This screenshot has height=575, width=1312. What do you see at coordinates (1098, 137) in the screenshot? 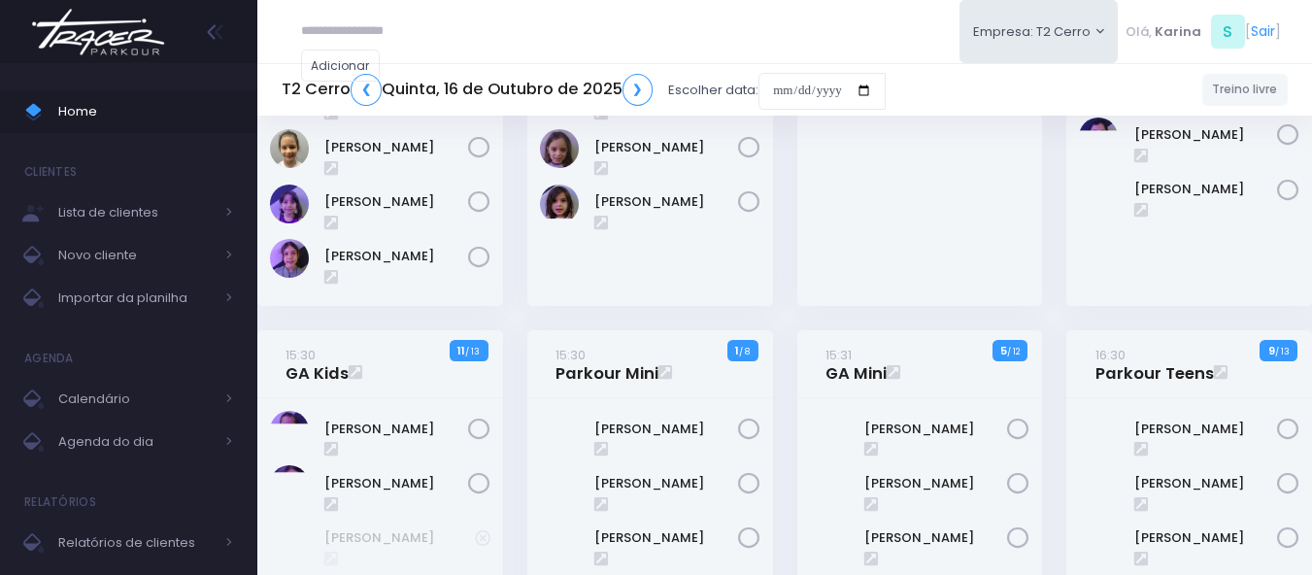
I see `img: Sofia John` at bounding box center [1098, 137].